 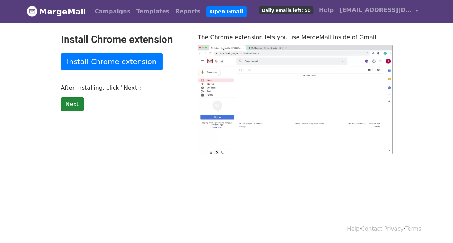 I want to click on div: Chat Widget, so click(x=435, y=226).